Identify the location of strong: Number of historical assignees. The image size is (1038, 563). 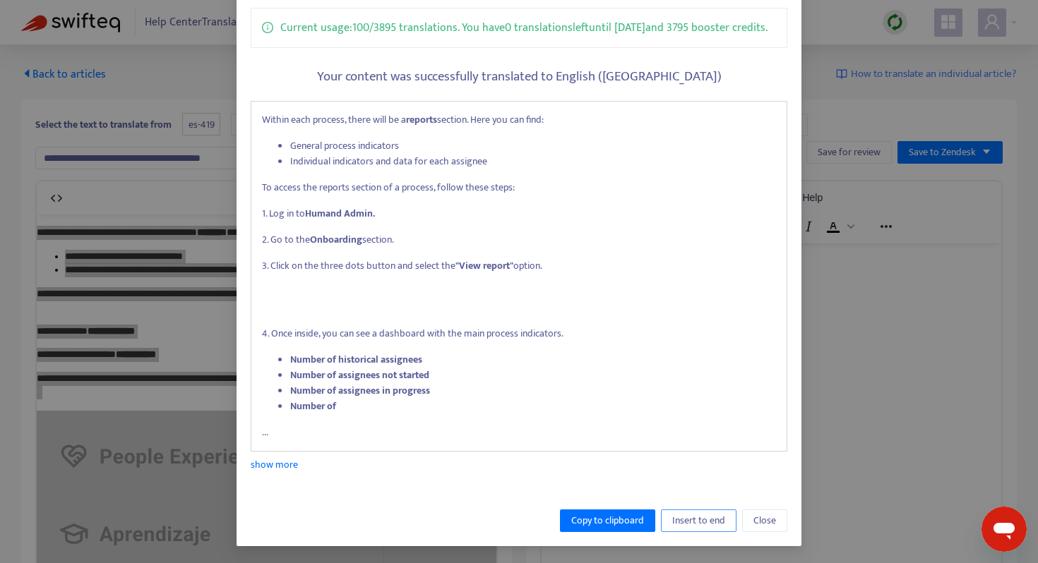
(356, 359).